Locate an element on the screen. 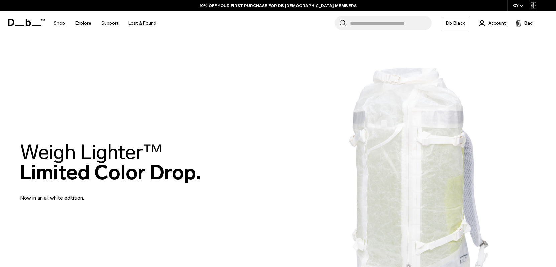 The height and width of the screenshot is (267, 556). a: Explore is located at coordinates (83, 23).